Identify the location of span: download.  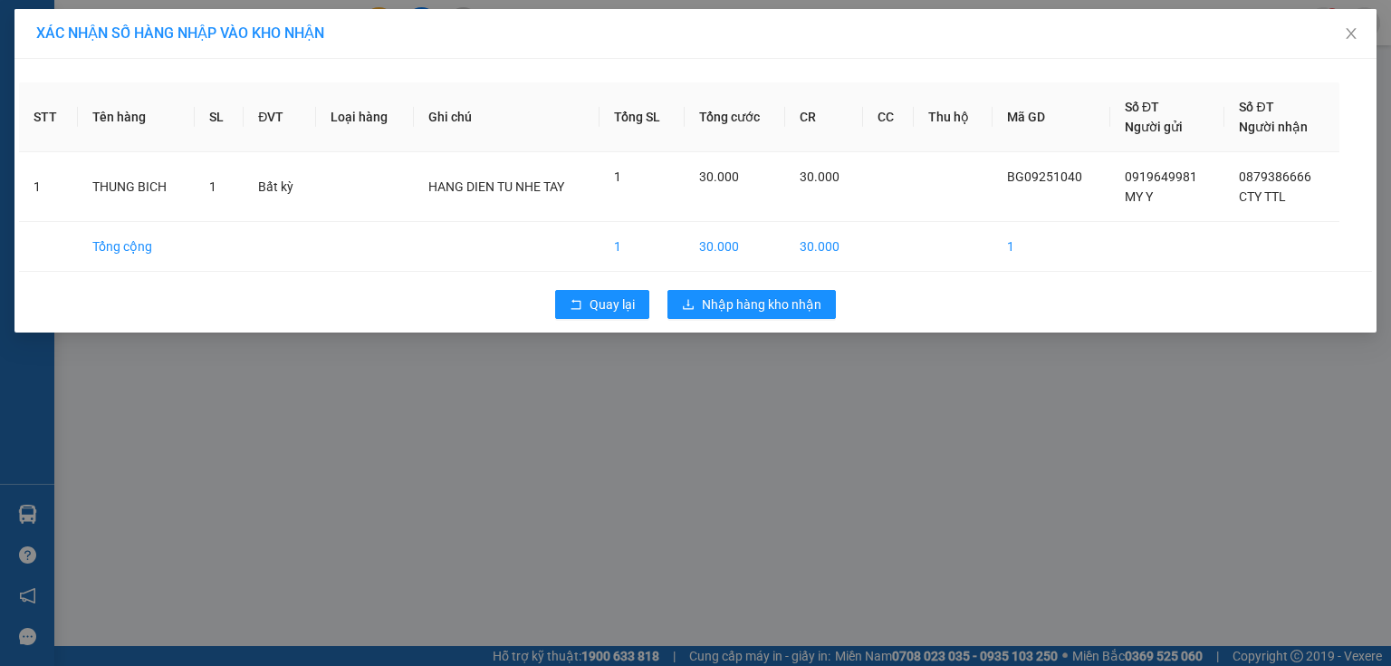
(688, 305).